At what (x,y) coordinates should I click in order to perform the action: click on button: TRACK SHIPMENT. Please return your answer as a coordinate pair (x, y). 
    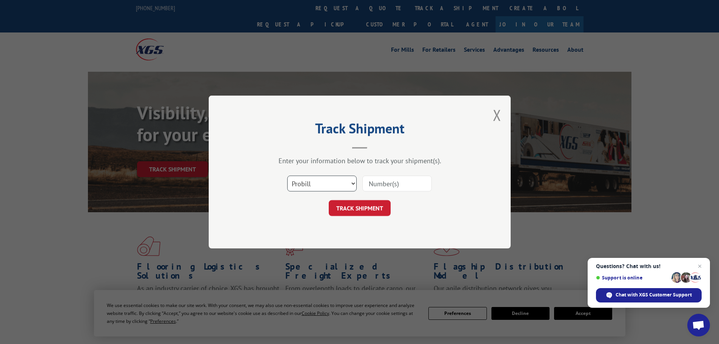
    Looking at the image, I should click on (359, 208).